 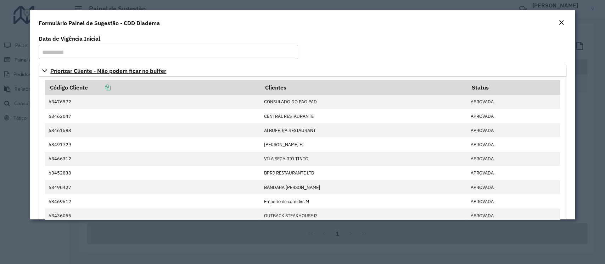 I want to click on td: VILA SECA RIO TINTO, so click(x=363, y=159).